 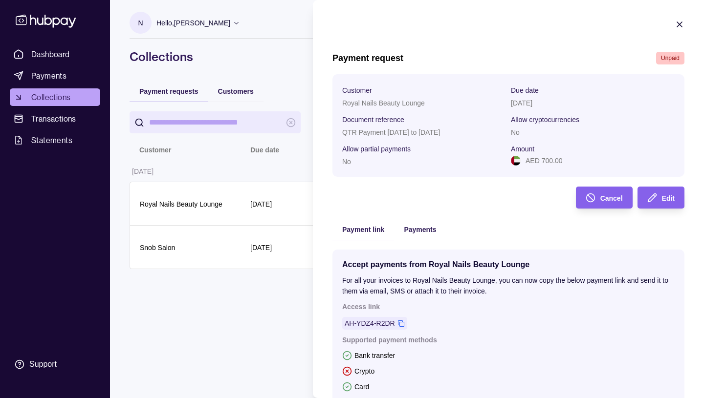 I want to click on p: AED 700.00, so click(x=544, y=161).